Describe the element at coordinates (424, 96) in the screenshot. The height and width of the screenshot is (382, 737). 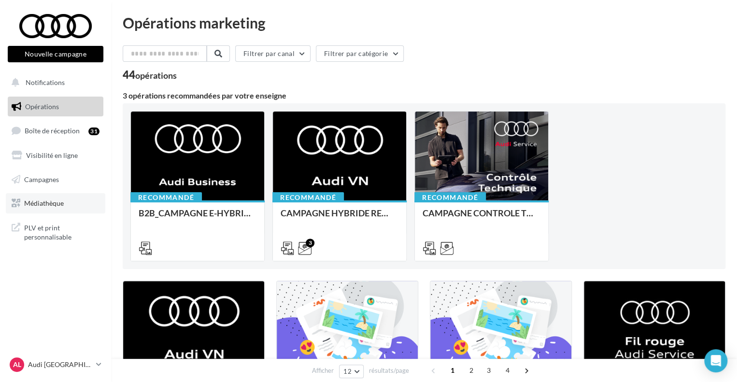
I see `div: 3 opérations recommandées par votre enseigne` at that location.